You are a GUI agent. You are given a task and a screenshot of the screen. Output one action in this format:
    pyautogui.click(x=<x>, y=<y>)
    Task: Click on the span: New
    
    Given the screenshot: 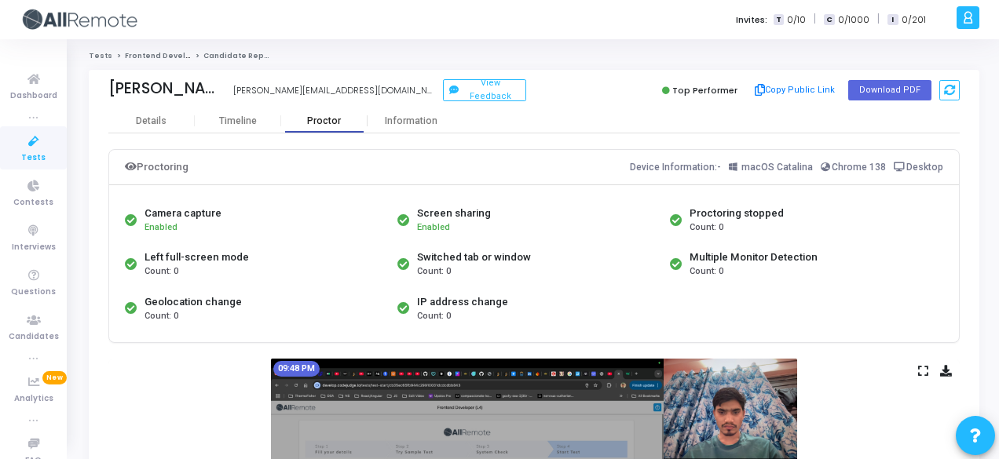 What is the action you would take?
    pyautogui.click(x=54, y=378)
    